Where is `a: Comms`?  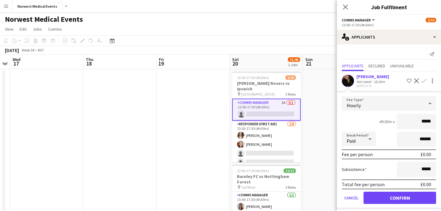
a: Comms is located at coordinates (55, 29).